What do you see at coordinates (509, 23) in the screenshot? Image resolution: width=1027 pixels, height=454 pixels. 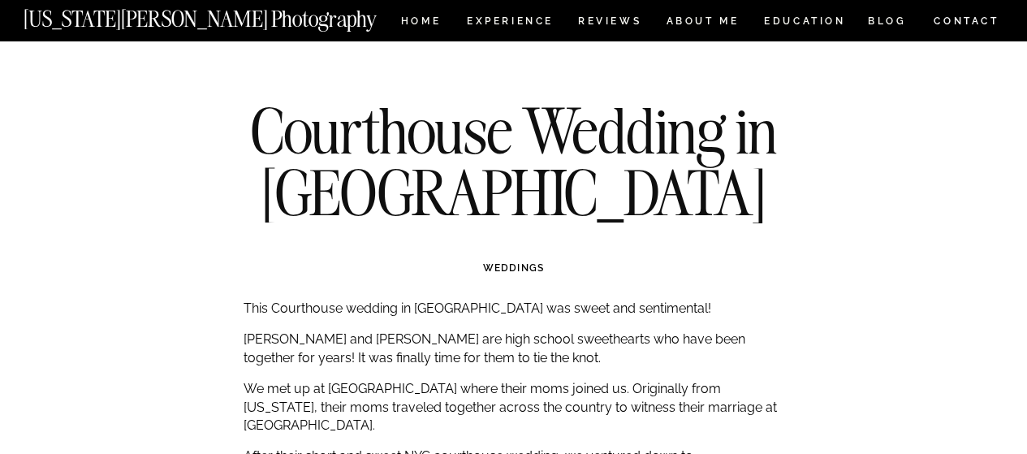 I see `nav: Experience` at bounding box center [509, 23].